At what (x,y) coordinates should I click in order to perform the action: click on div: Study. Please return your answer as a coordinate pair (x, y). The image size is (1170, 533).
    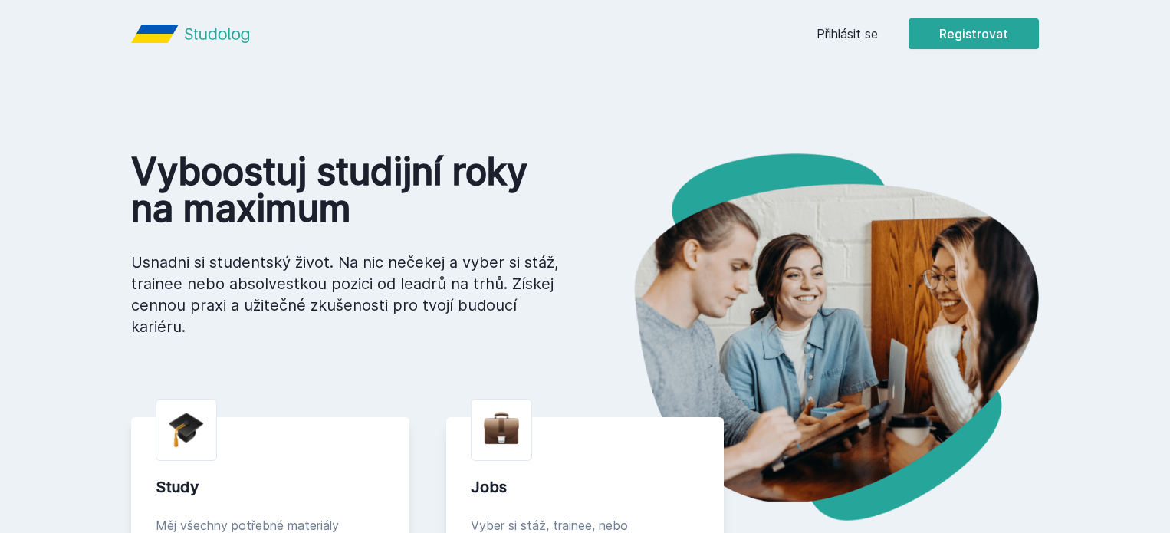
    Looking at the image, I should click on (270, 487).